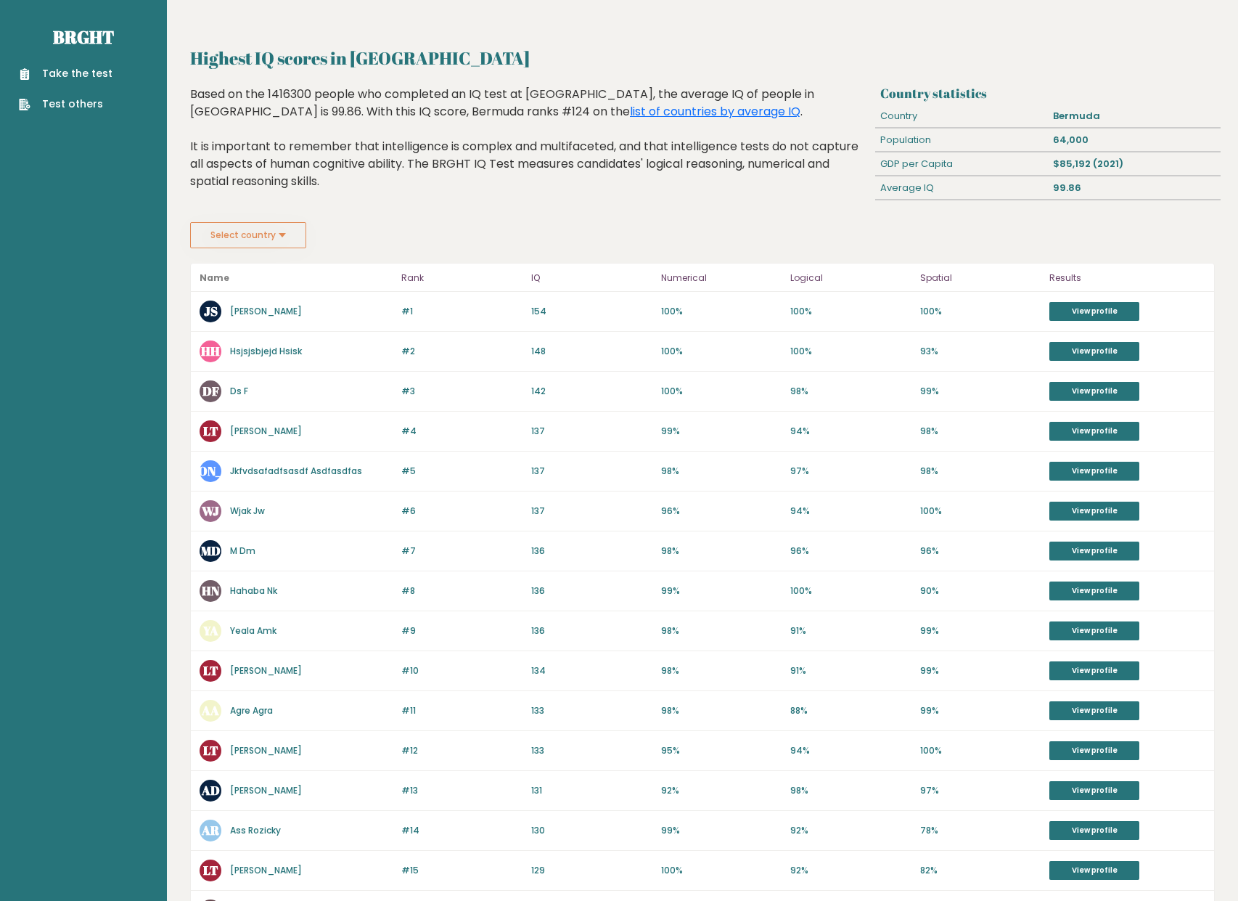  Describe the element at coordinates (721, 278) in the screenshot. I see `p: Numerical` at that location.